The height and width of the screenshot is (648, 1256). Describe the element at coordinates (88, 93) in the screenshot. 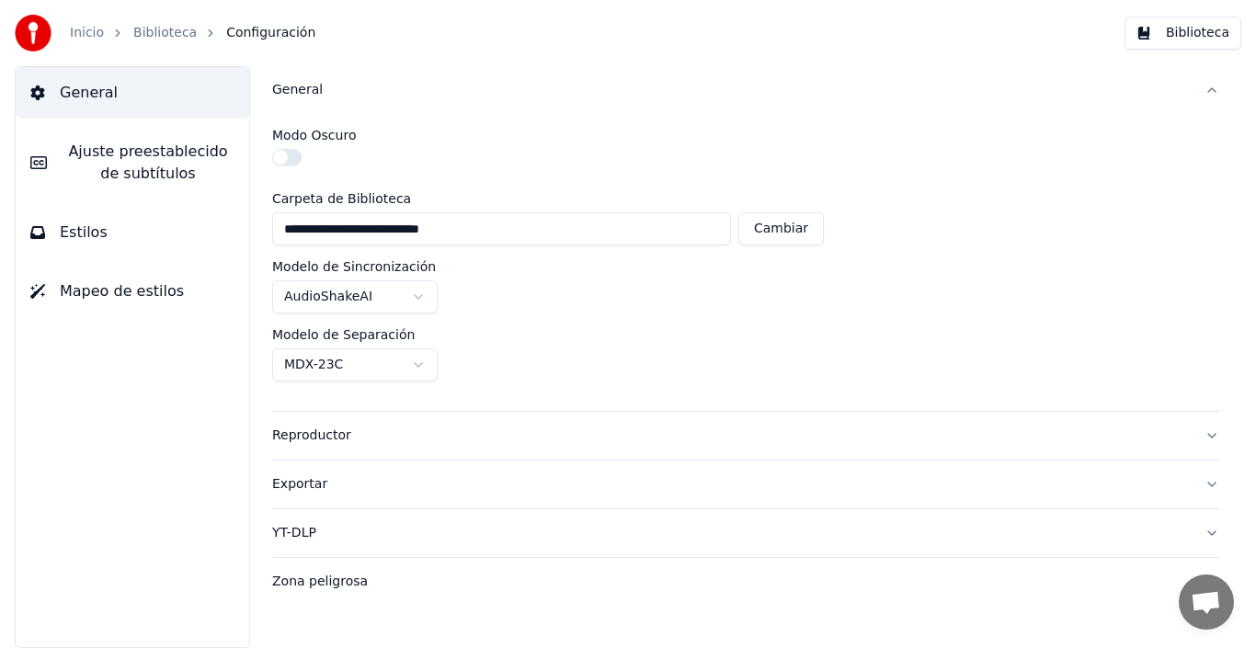

I see `span: General` at that location.